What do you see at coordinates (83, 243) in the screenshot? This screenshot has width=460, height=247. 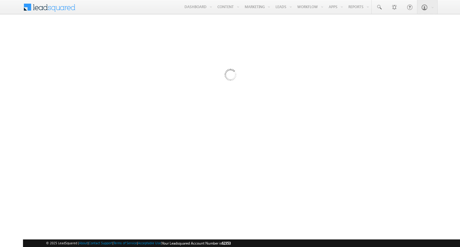 I see `a: About` at bounding box center [83, 243].